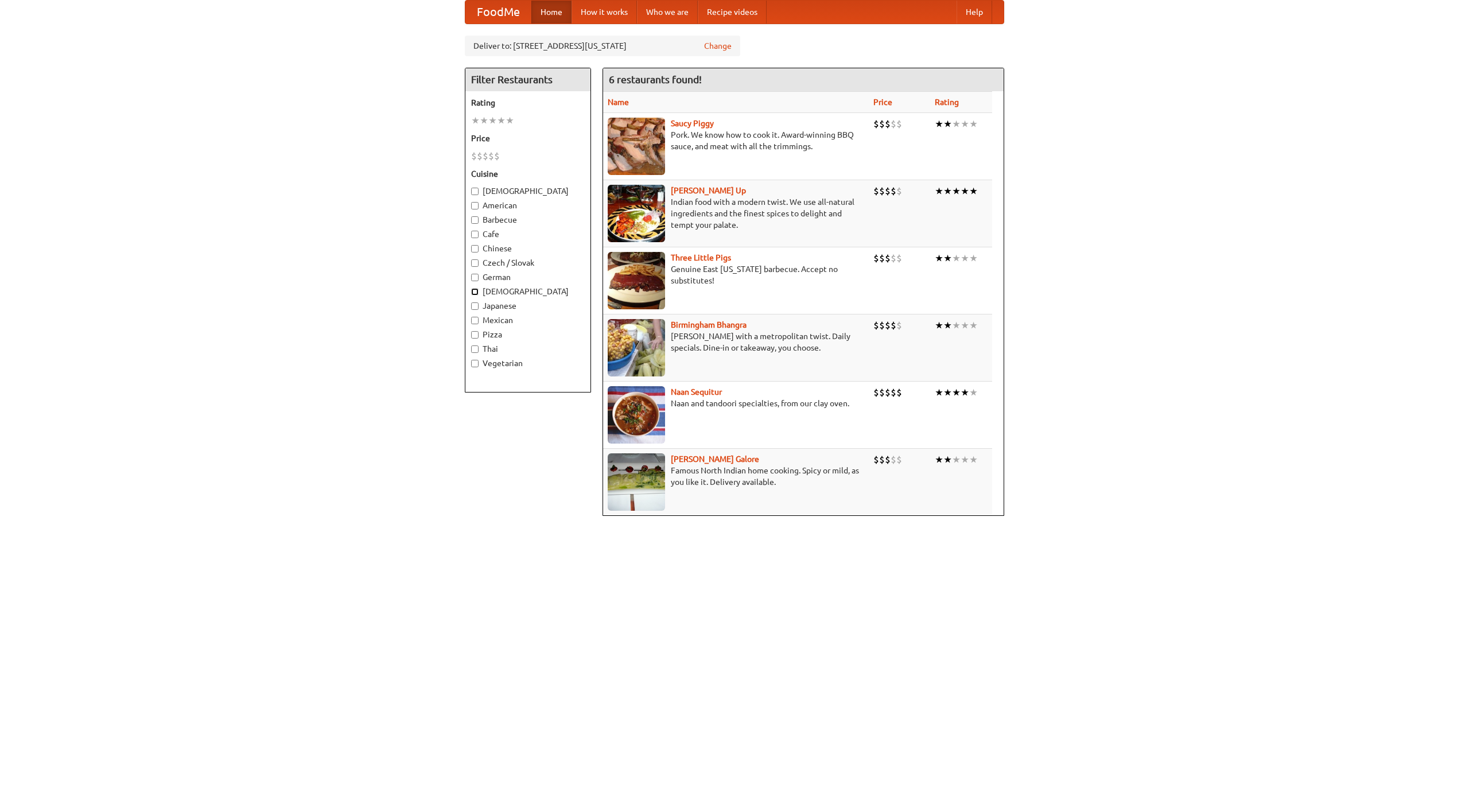  Describe the element at coordinates (528, 174) in the screenshot. I see `h5: Cuisine` at that location.